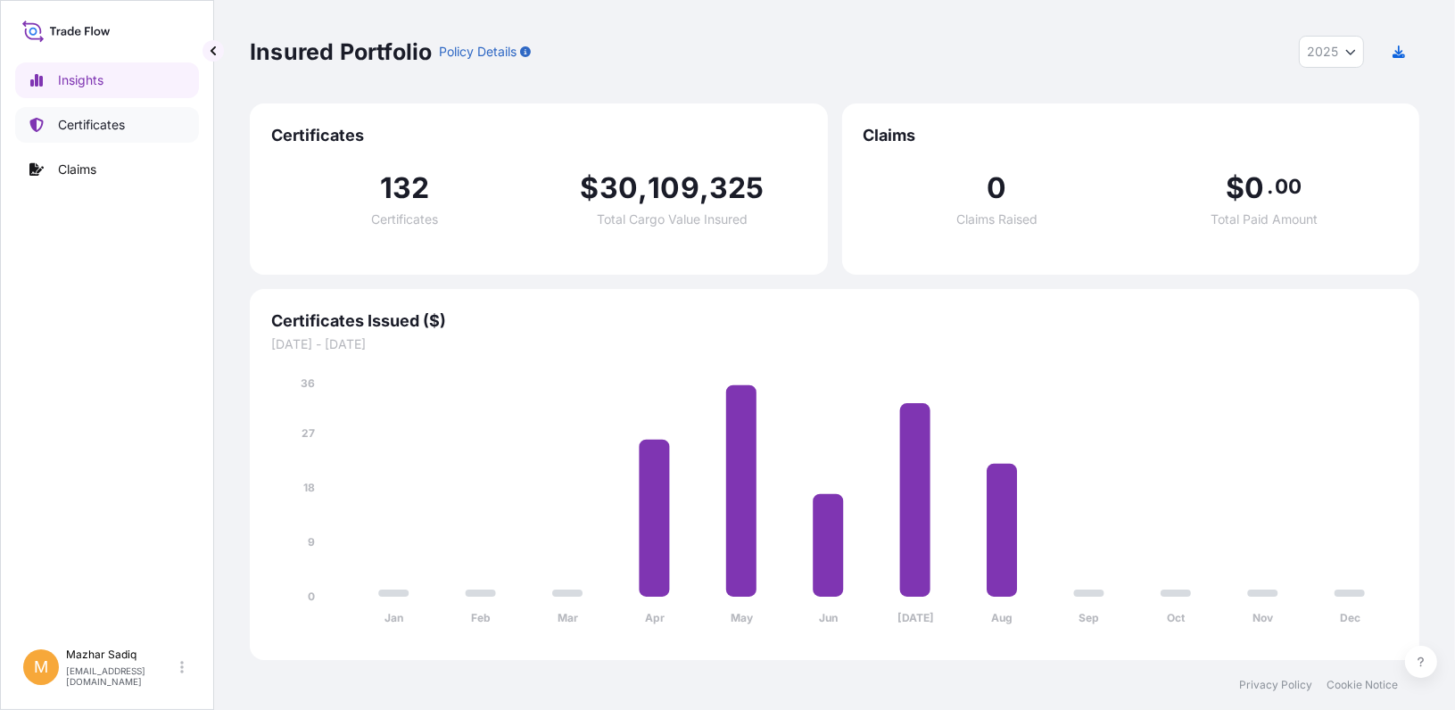 Image resolution: width=1455 pixels, height=710 pixels. I want to click on tspan: 36, so click(308, 383).